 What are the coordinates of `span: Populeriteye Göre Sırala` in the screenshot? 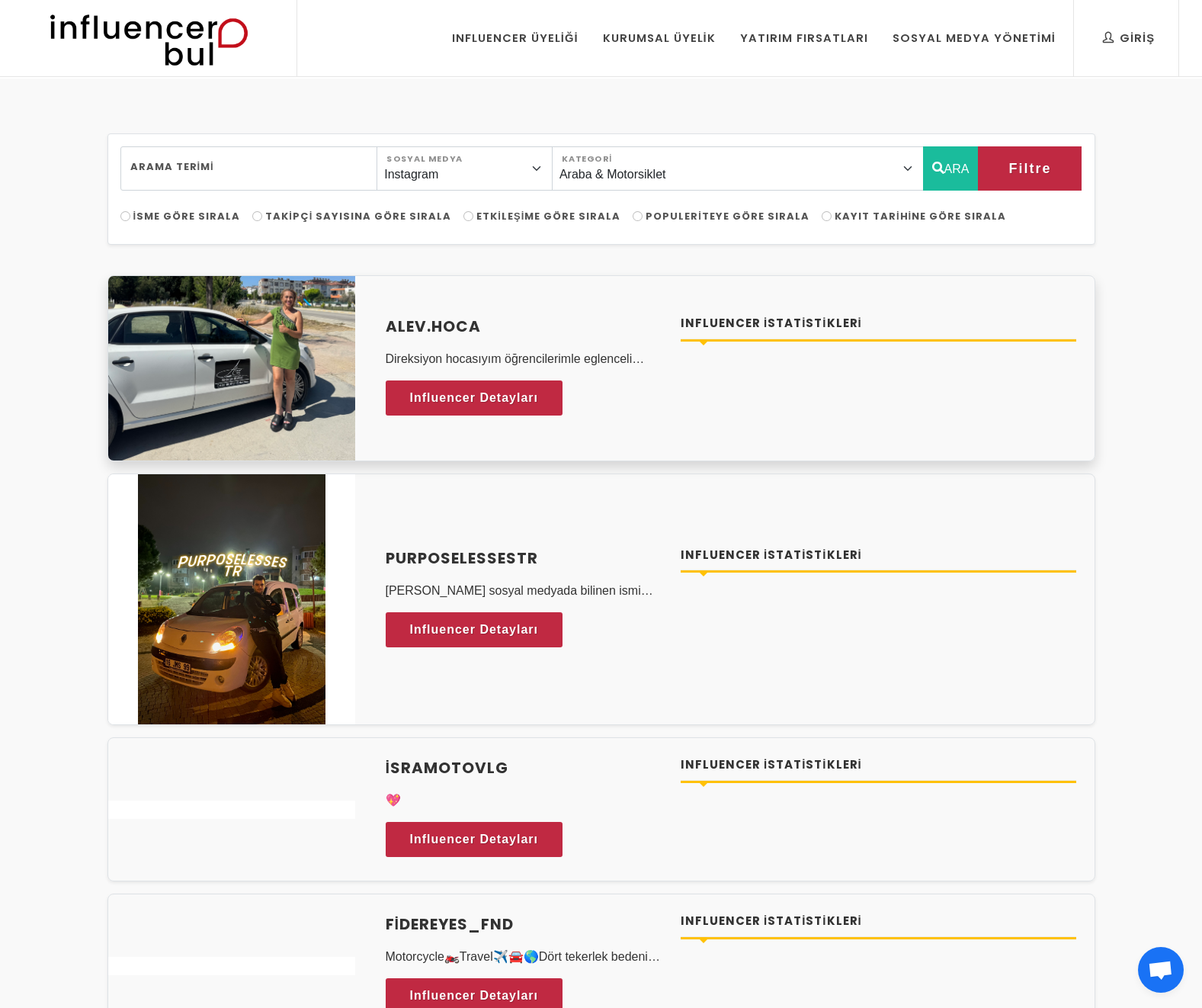 It's located at (727, 216).